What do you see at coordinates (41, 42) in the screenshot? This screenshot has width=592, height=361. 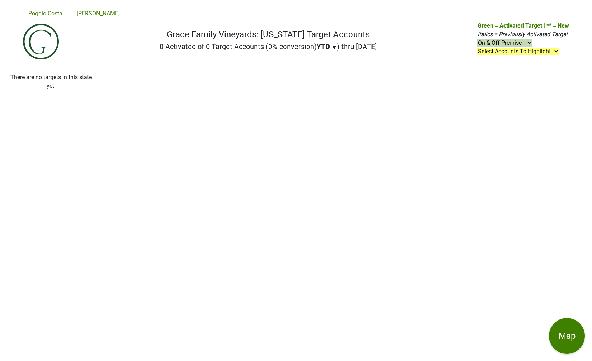 I see `img: Grace Family Vineyards` at bounding box center [41, 42].